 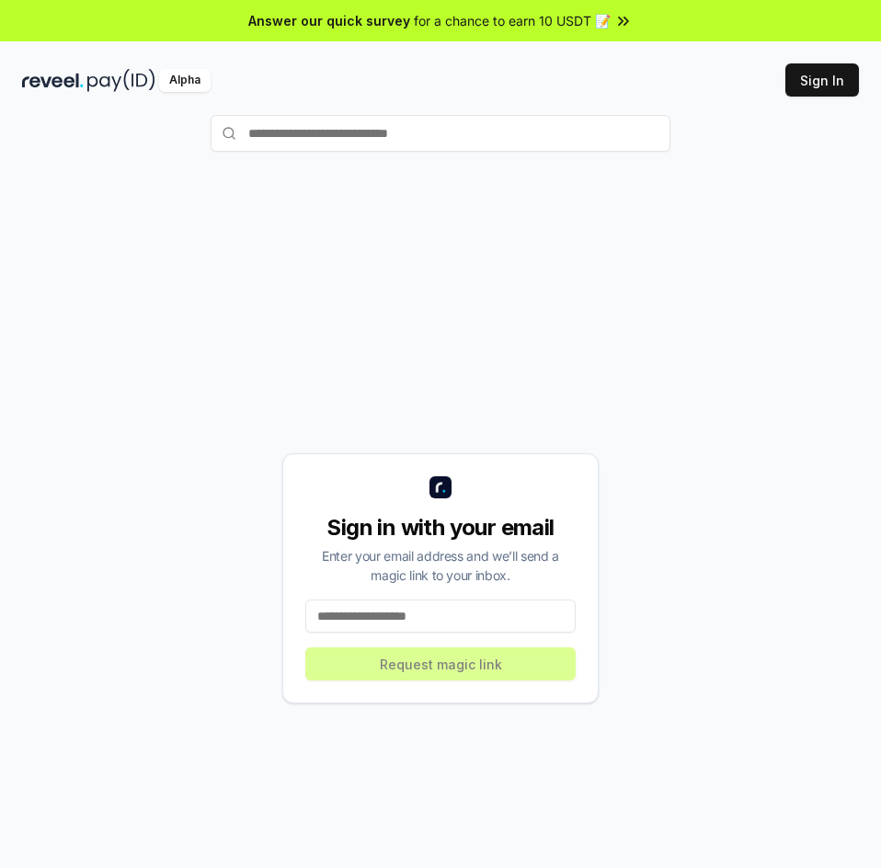 I want to click on button: Sign In, so click(x=822, y=80).